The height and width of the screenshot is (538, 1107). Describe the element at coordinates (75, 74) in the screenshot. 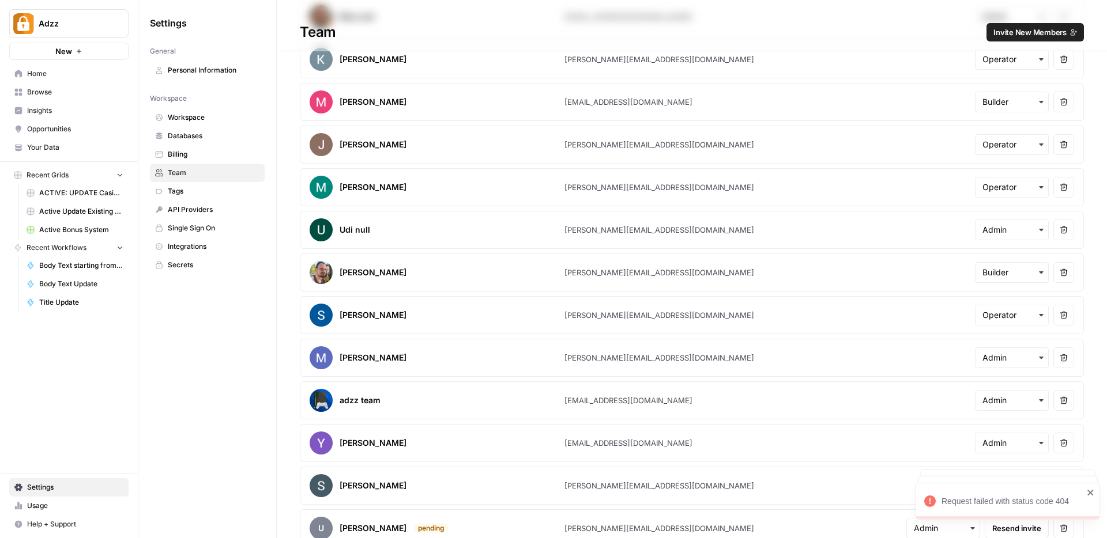

I see `span: Home` at that location.